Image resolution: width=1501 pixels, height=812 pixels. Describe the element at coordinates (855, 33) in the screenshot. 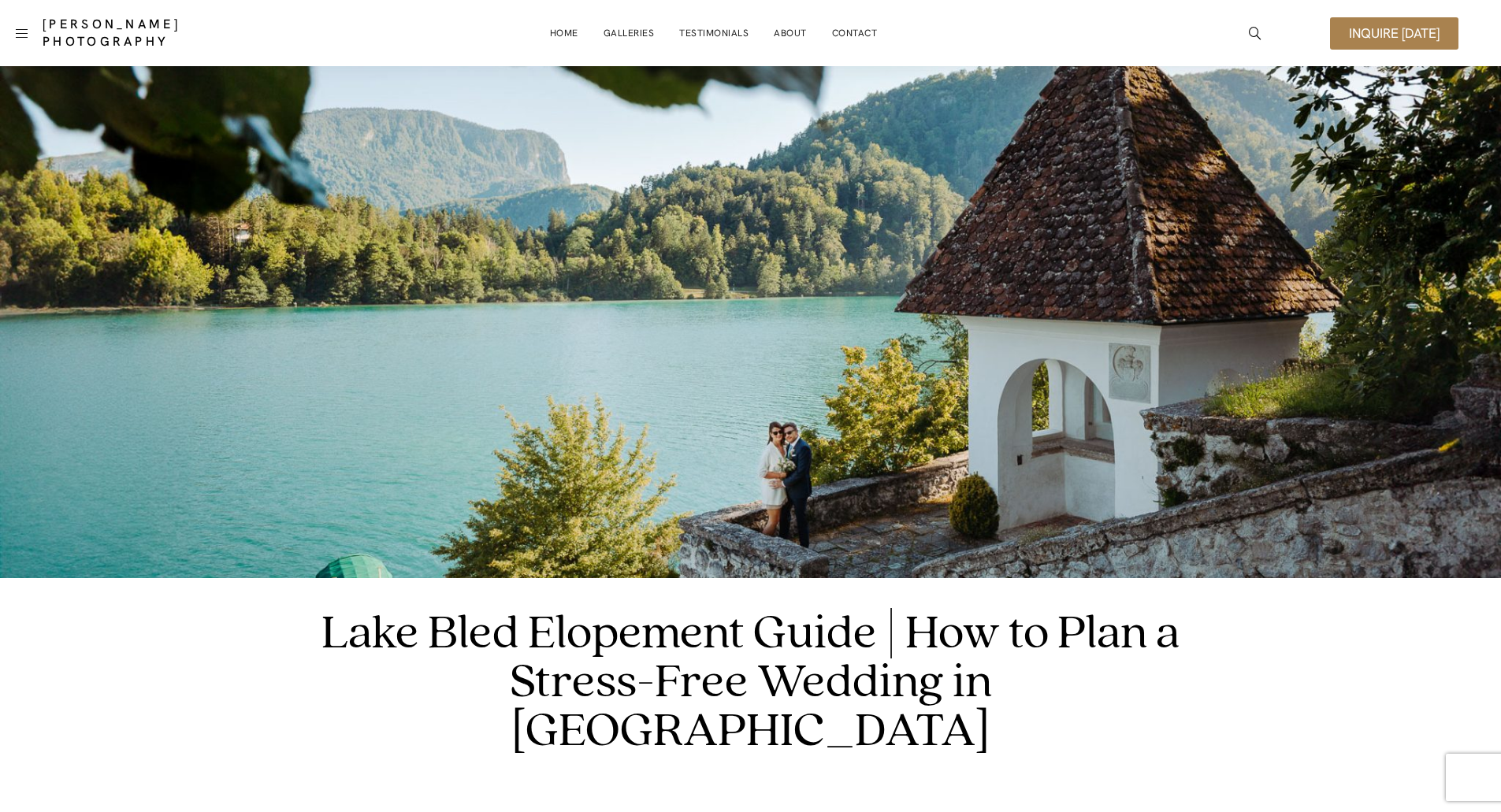

I see `a: Contact` at that location.